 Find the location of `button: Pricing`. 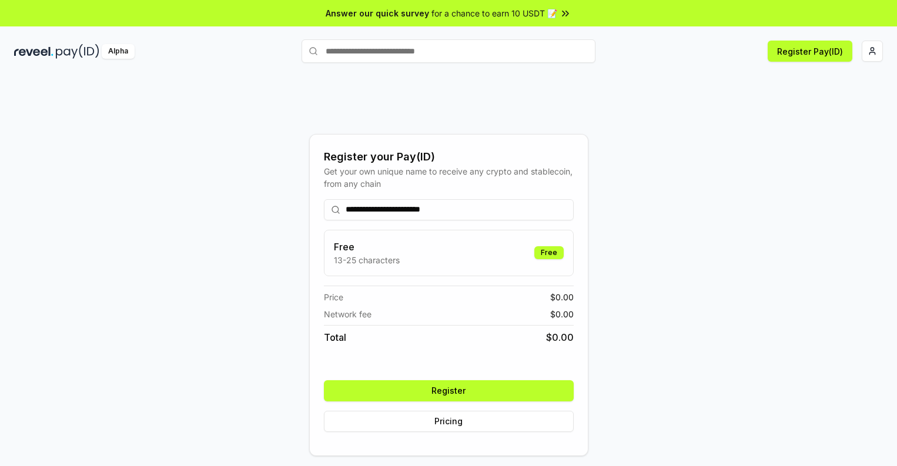

button: Pricing is located at coordinates (449, 421).